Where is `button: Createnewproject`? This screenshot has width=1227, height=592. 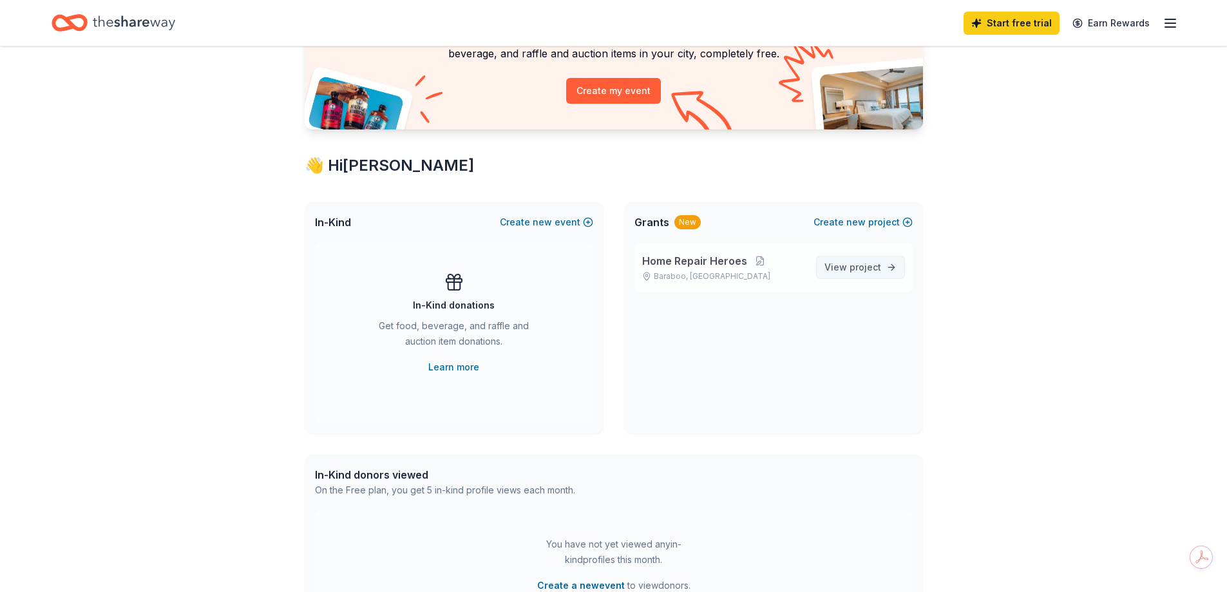 button: Createnewproject is located at coordinates (863, 222).